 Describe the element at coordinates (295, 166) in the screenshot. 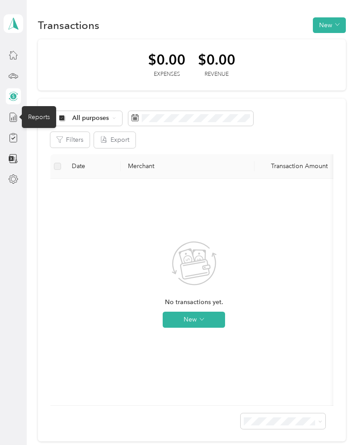

I see `th: Transaction Amount` at that location.